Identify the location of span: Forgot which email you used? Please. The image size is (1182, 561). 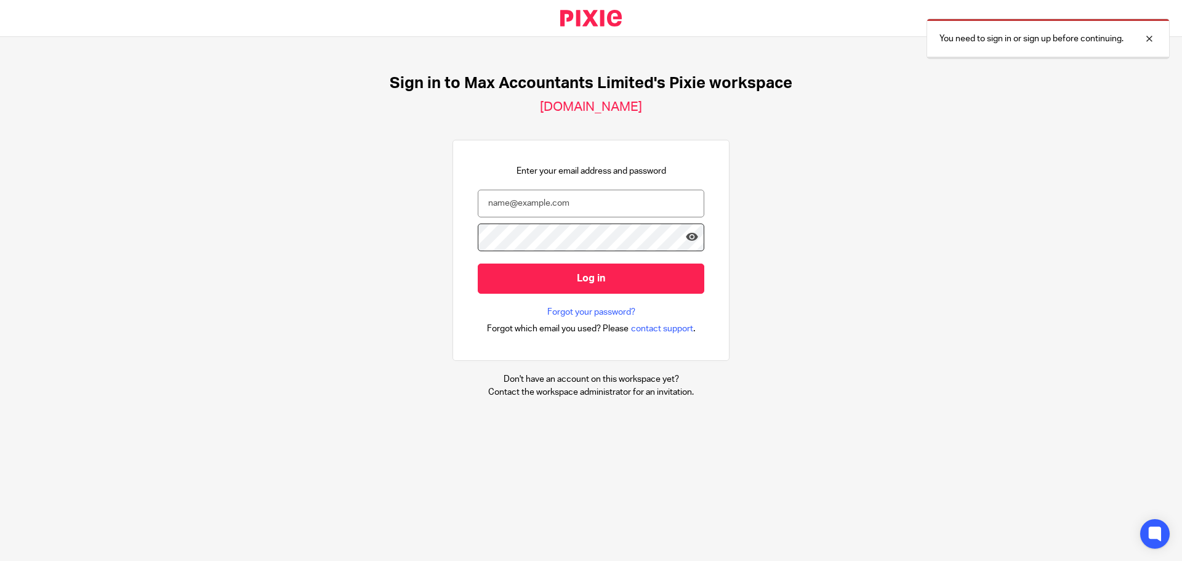
(558, 329).